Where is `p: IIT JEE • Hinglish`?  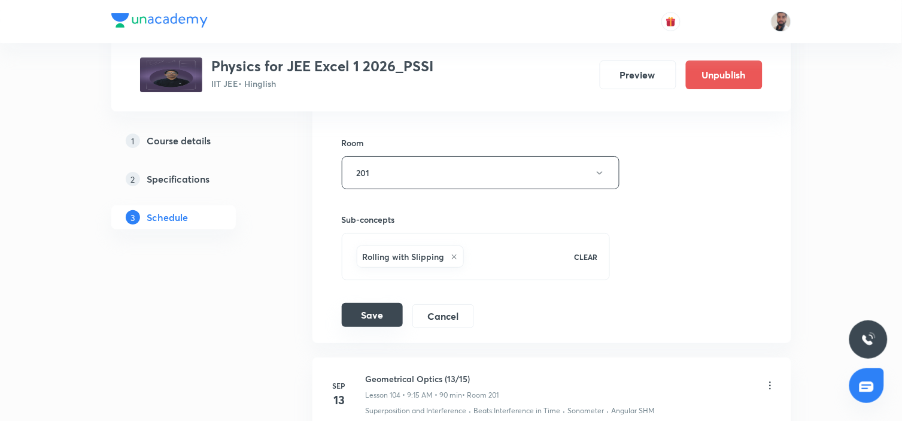
p: IIT JEE • Hinglish is located at coordinates (322, 83).